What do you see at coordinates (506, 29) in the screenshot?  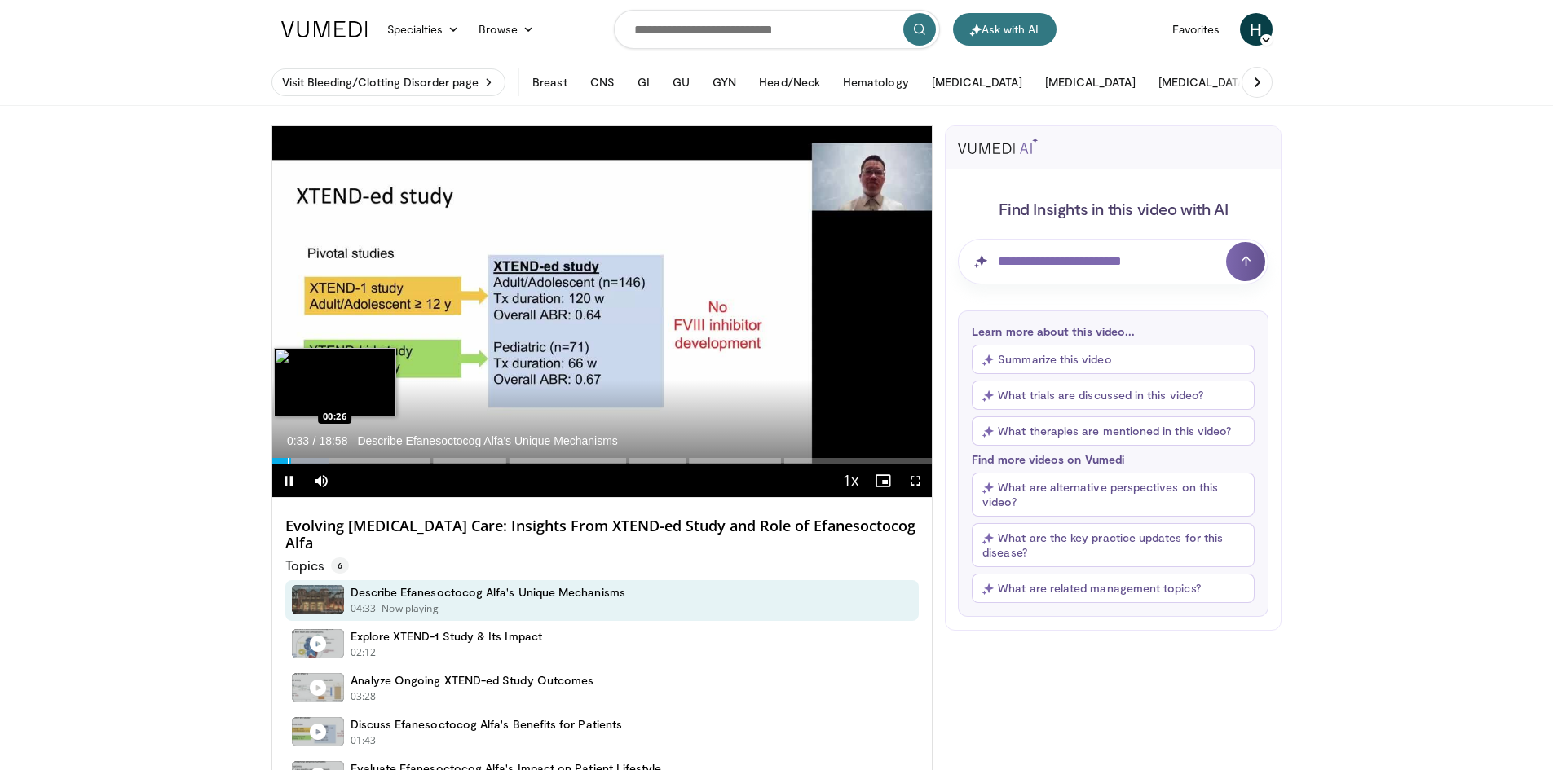 I see `a: Browse` at bounding box center [506, 29].